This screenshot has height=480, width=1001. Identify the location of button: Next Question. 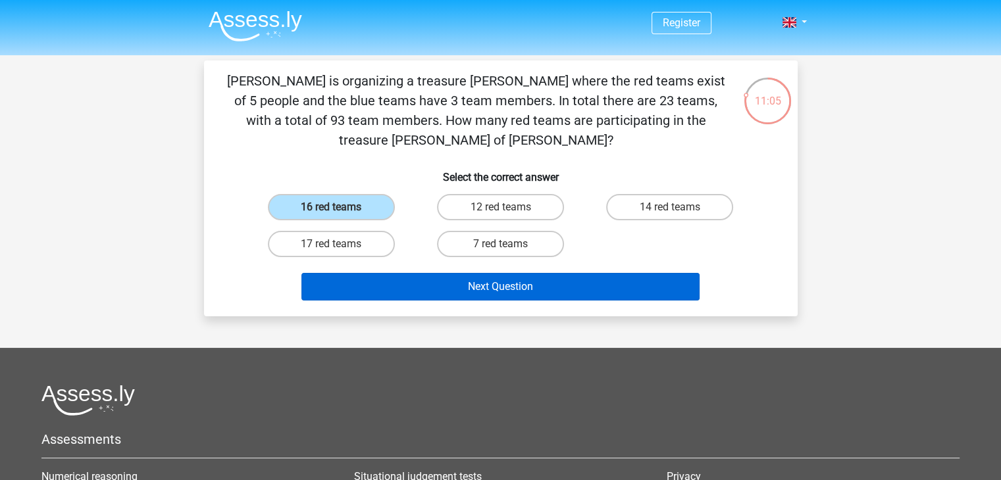
(500, 287).